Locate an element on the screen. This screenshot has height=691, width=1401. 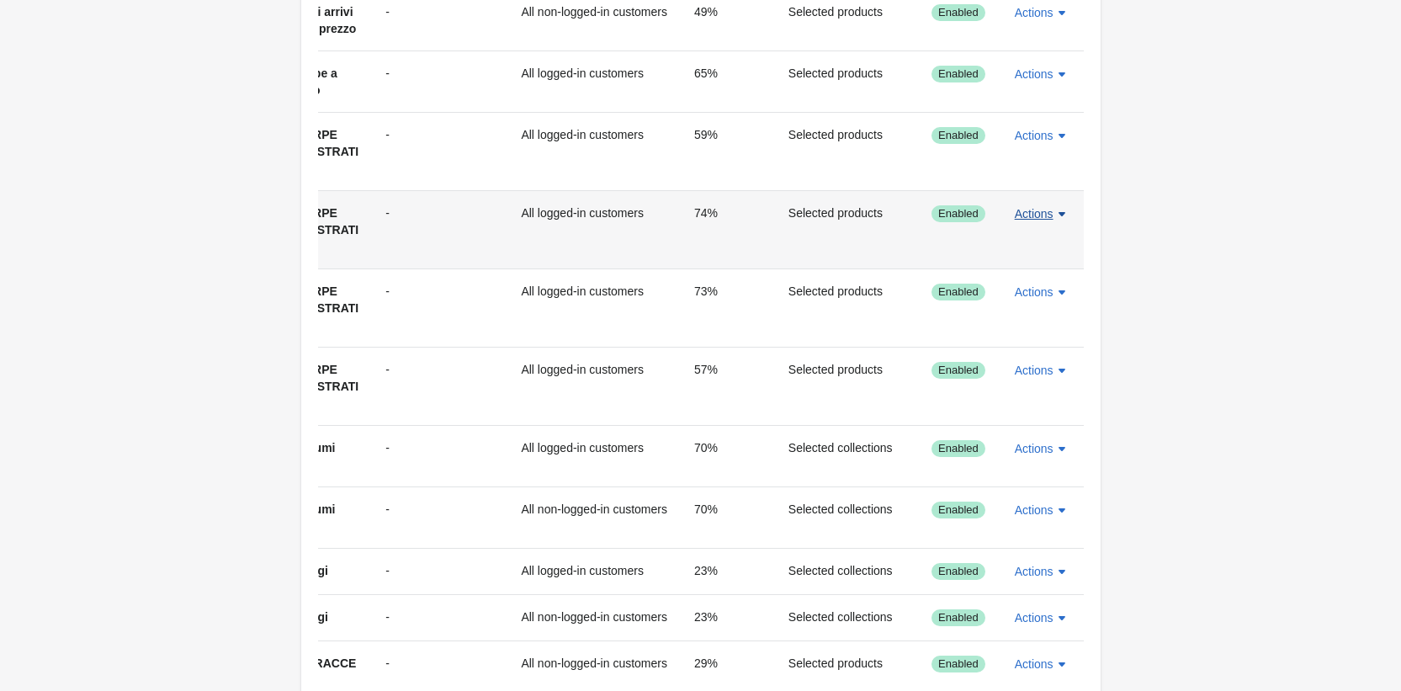
td: 74% is located at coordinates (728, 229).